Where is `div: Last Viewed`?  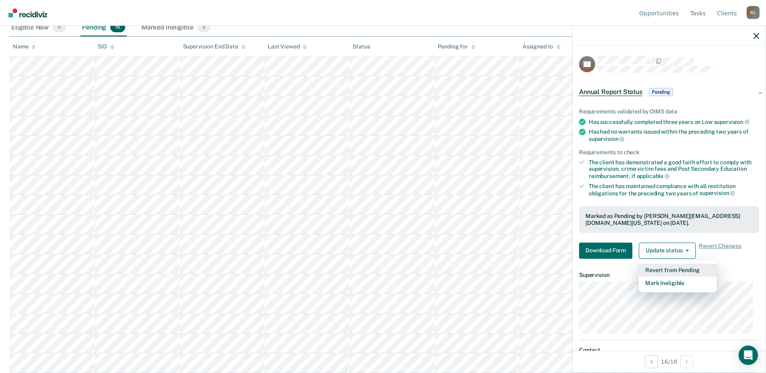
div: Last Viewed is located at coordinates (287, 46).